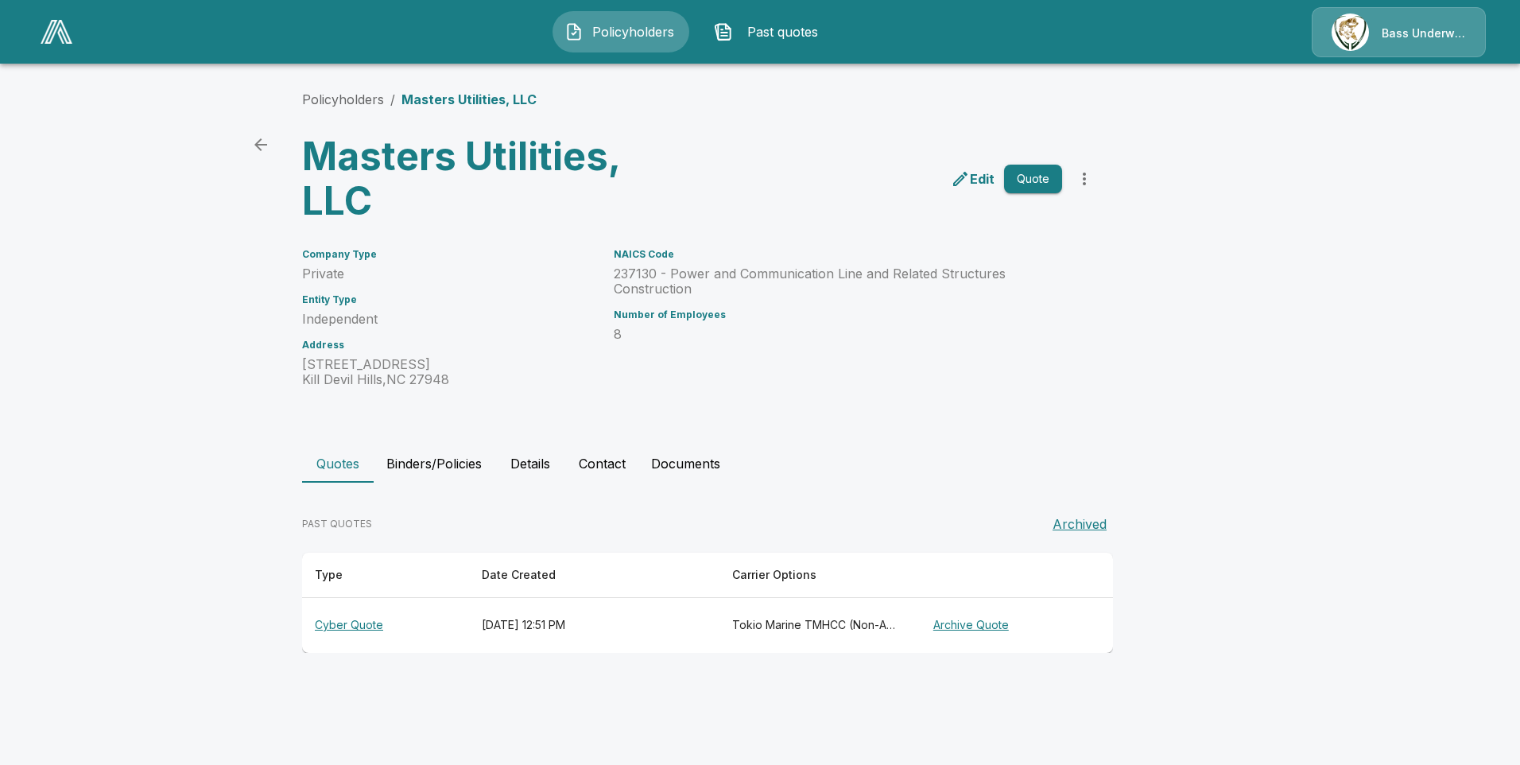 Image resolution: width=1520 pixels, height=765 pixels. Describe the element at coordinates (434, 464) in the screenshot. I see `button: Binders/Policies` at that location.